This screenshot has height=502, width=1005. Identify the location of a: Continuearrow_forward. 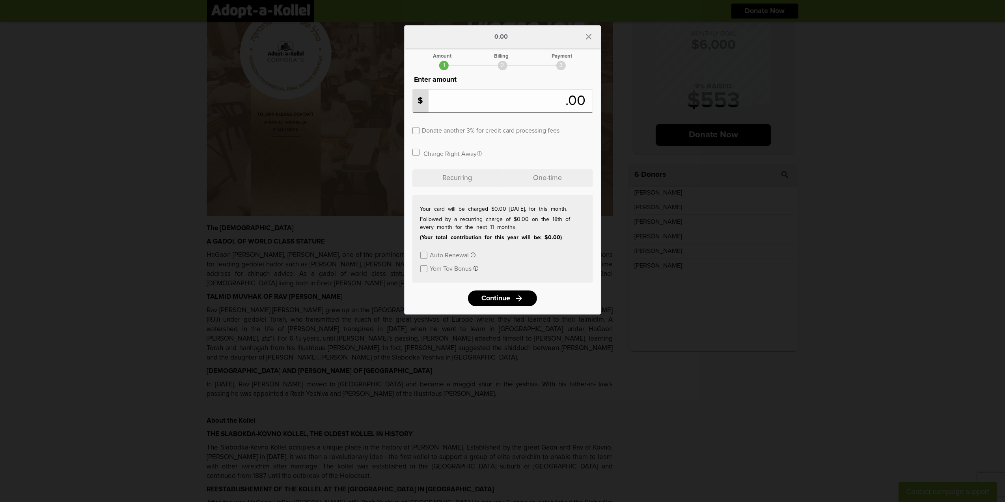
(502, 298).